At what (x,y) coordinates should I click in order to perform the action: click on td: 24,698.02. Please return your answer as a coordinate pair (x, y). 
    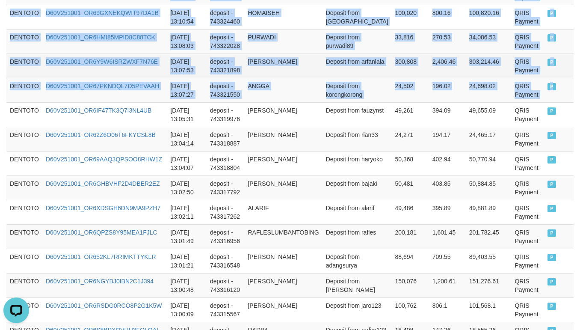
    Looking at the image, I should click on (489, 90).